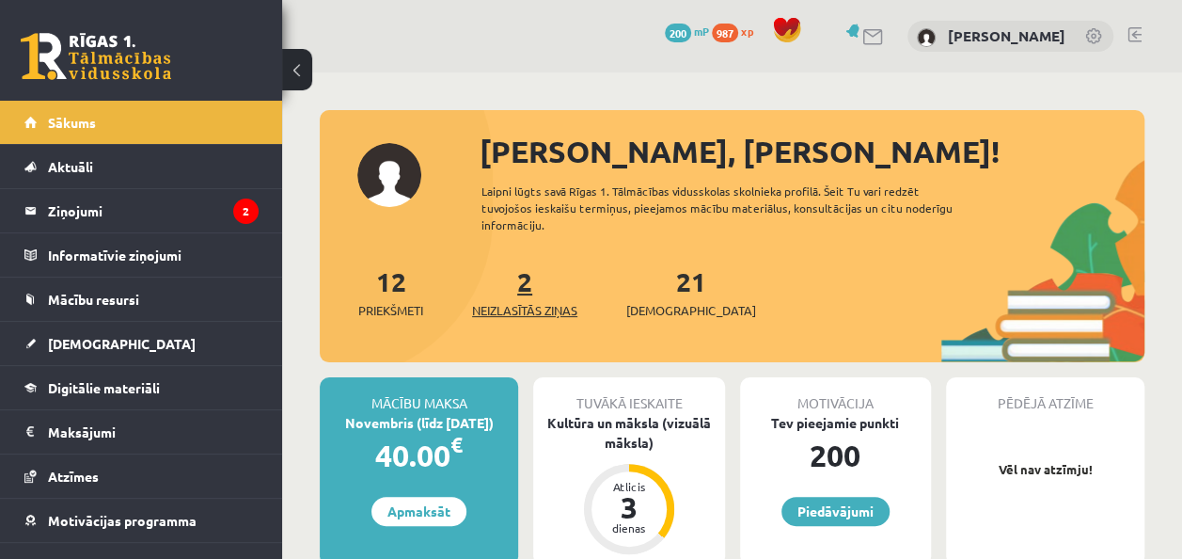 The image size is (1182, 559). I want to click on div: Kultūra un māksla (vizuālā māksla), so click(628, 433).